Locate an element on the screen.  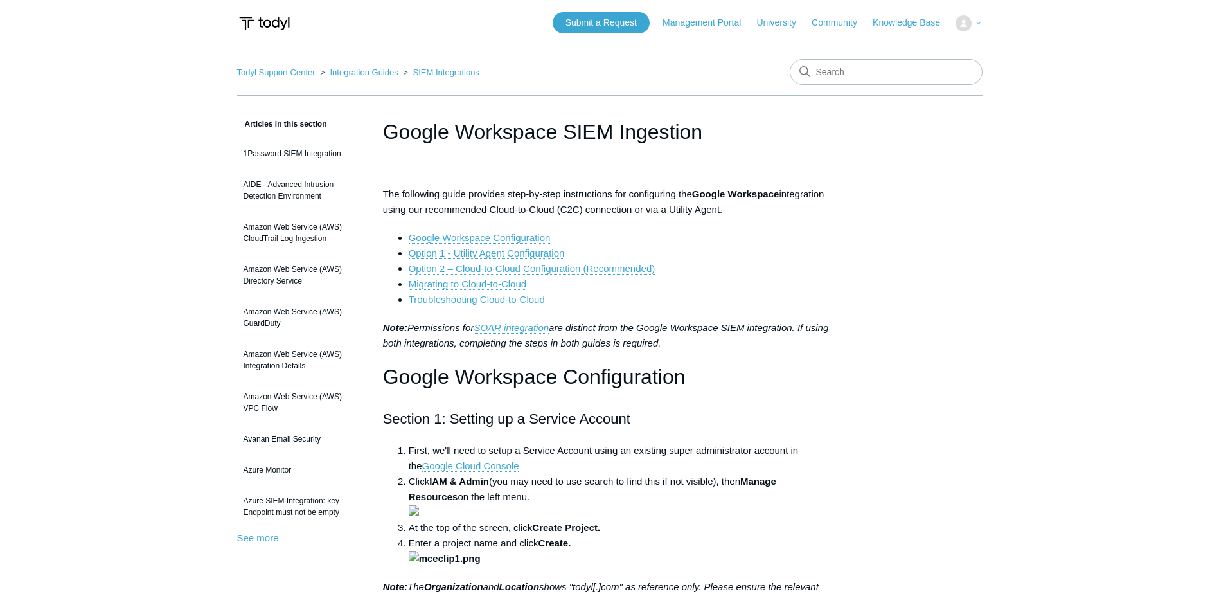
h2: Section 1: Setting up a Service Account is located at coordinates (610, 418).